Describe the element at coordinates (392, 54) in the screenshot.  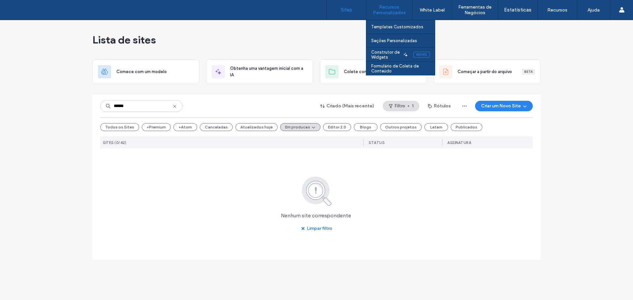
I see `a: Construtor de Widgets` at that location.